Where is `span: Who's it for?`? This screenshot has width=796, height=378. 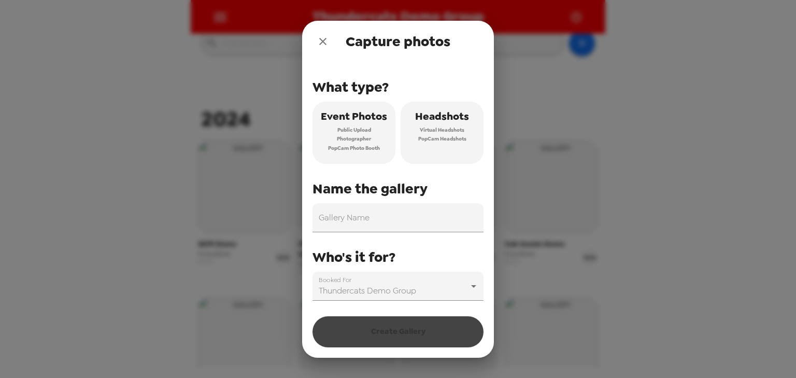 span: Who's it for? is located at coordinates (354, 257).